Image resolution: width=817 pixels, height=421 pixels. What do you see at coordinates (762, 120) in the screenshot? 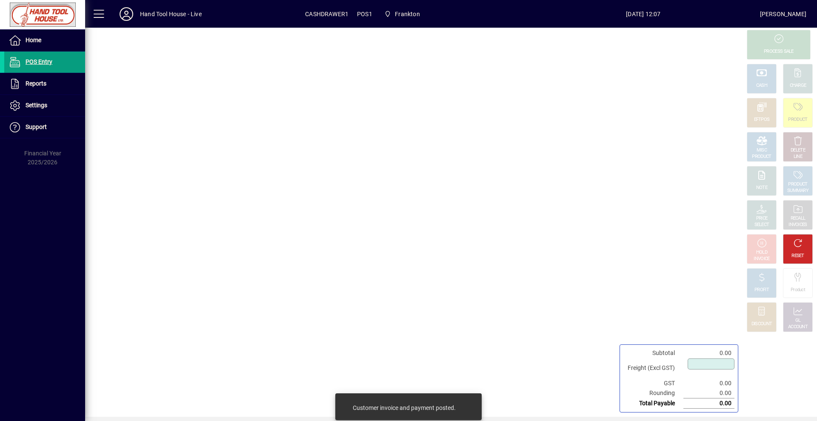
I see `div: EFTPOS` at bounding box center [762, 120].